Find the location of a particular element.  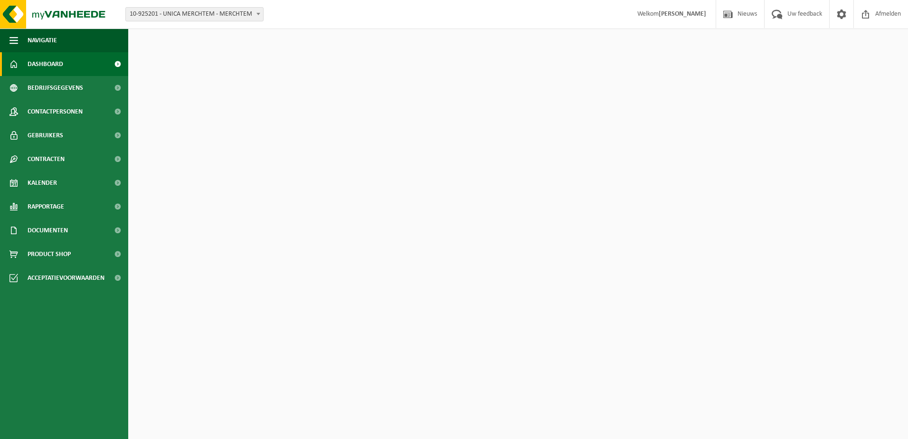

span: Kalender is located at coordinates (42, 183).